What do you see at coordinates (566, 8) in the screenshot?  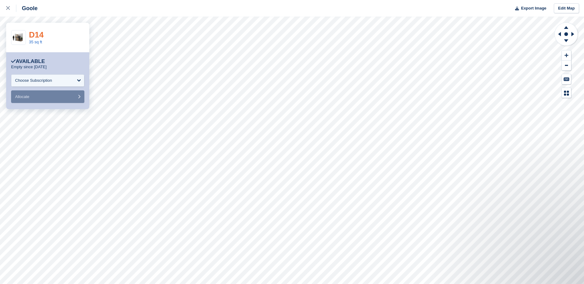 I see `a: Edit Map` at bounding box center [566, 8].